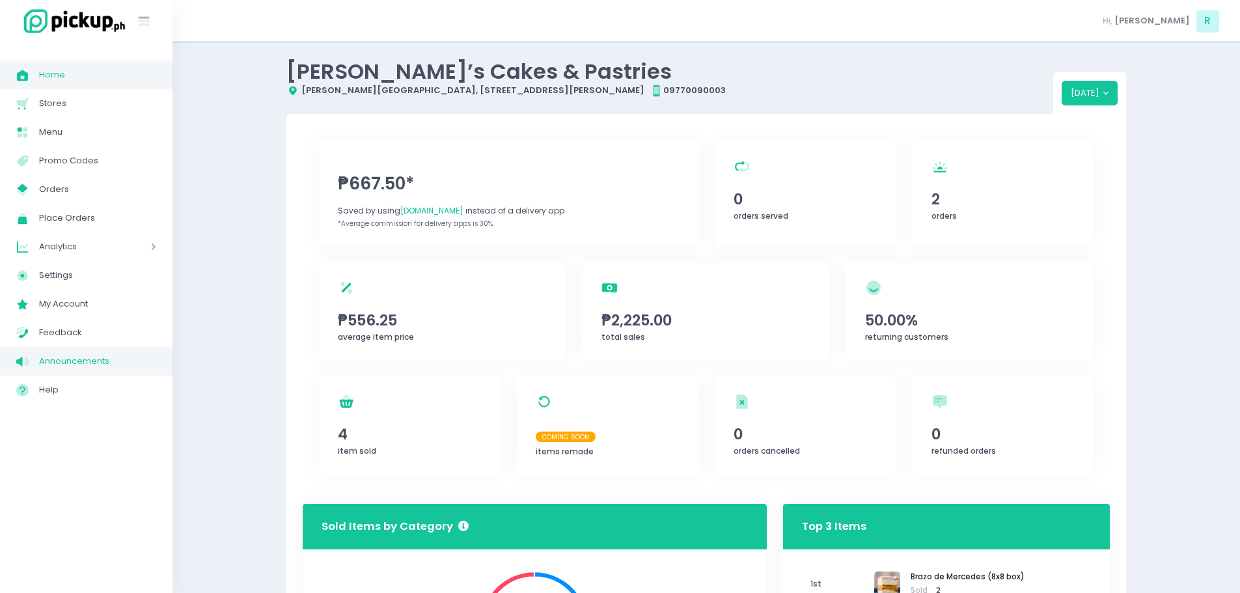  Describe the element at coordinates (395, 527) in the screenshot. I see `h3: Sold Items by Category` at that location.